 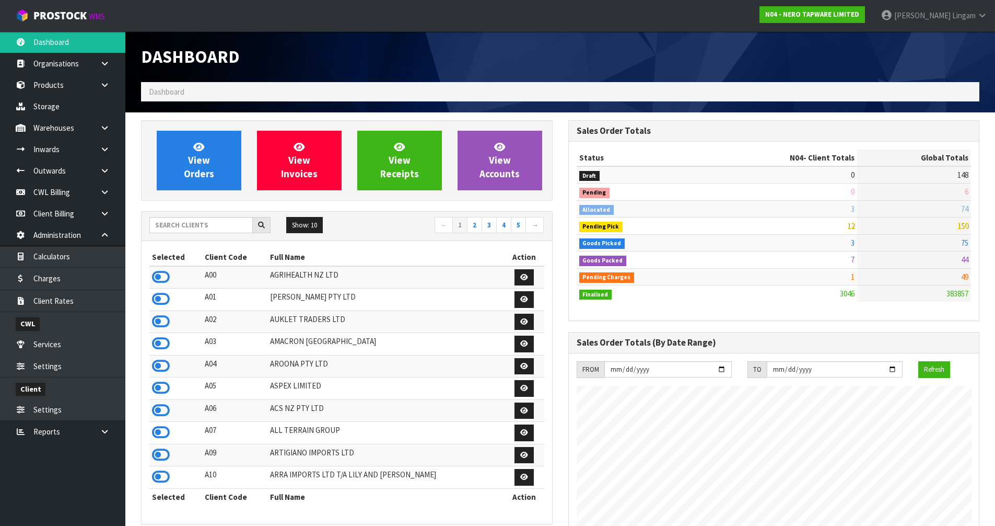 What do you see at coordinates (386, 388) in the screenshot?
I see `td: ASPEX LIMITED` at bounding box center [386, 388].